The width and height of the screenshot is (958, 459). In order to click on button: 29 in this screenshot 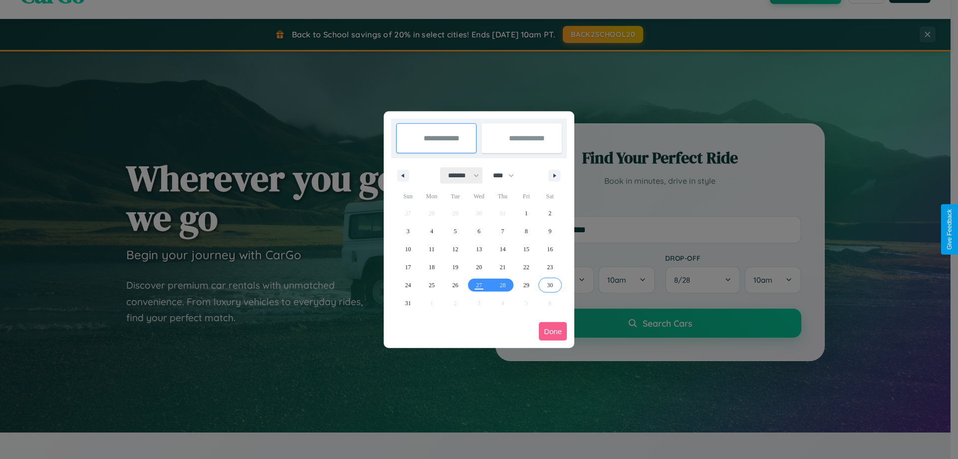, I will do `click(526, 285)`.